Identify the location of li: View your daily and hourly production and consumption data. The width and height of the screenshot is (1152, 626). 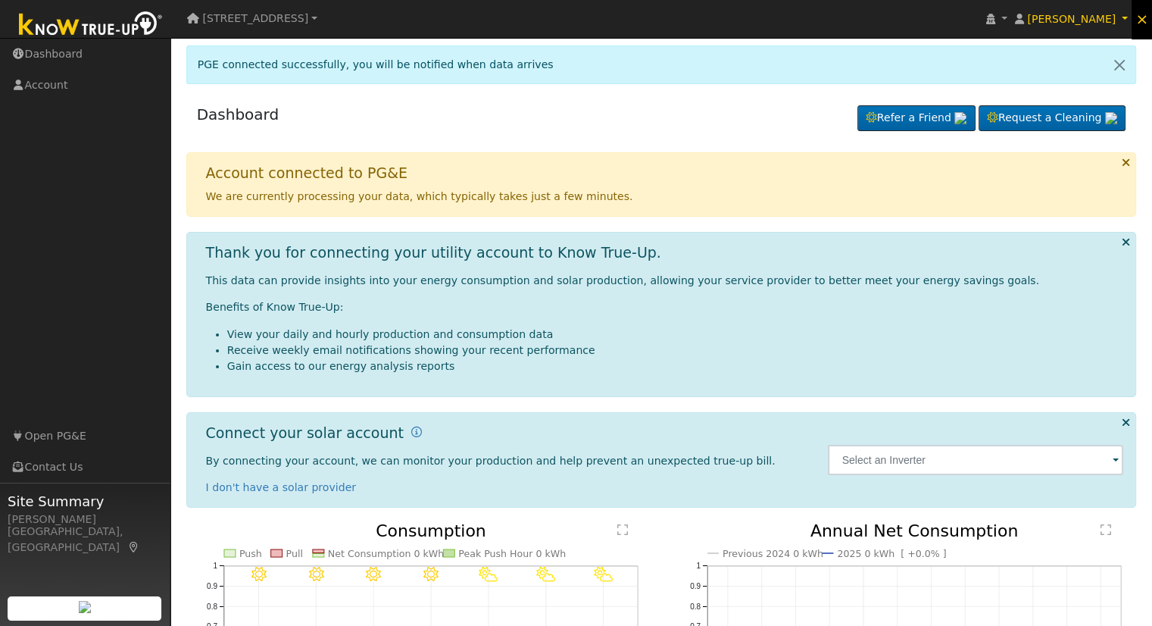
(676, 334).